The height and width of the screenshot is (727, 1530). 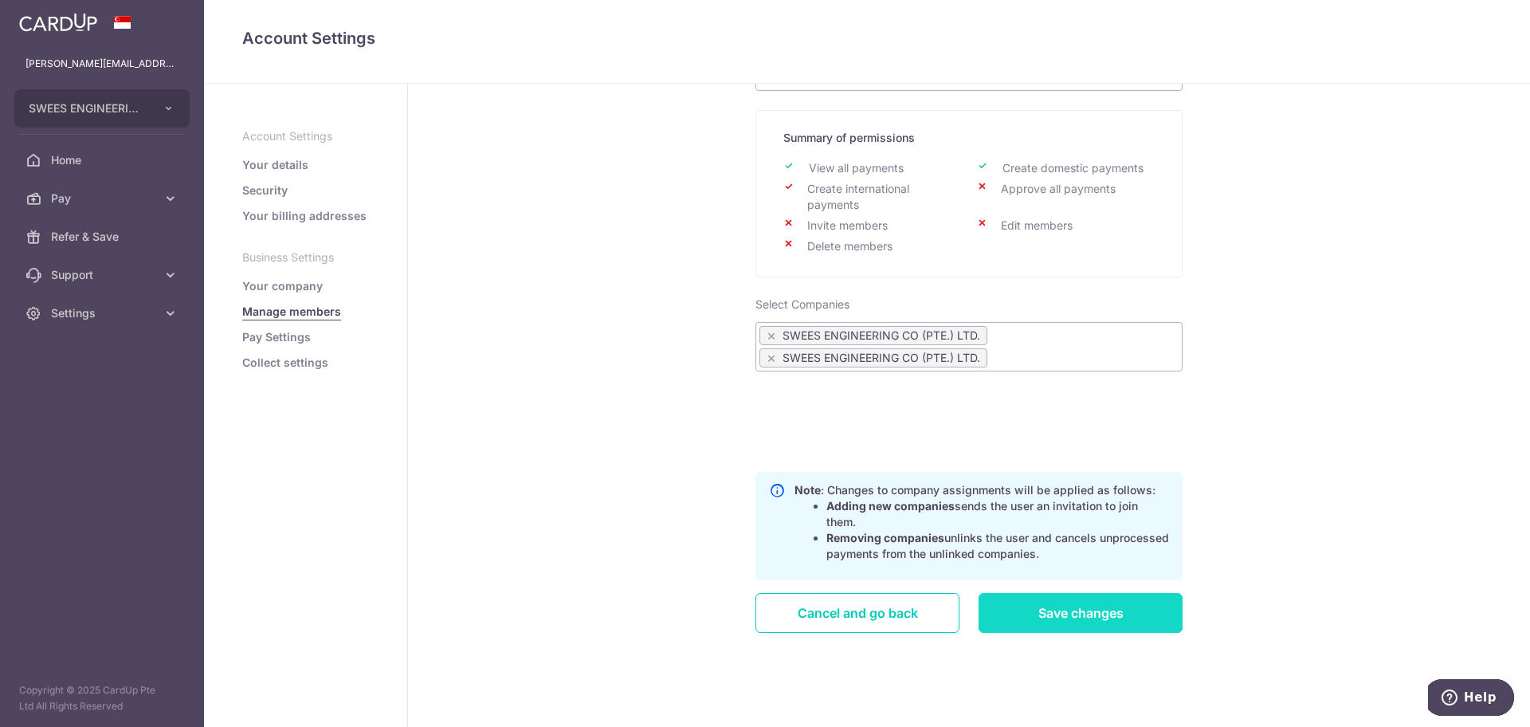 What do you see at coordinates (265, 190) in the screenshot?
I see `a: Security` at bounding box center [265, 190].